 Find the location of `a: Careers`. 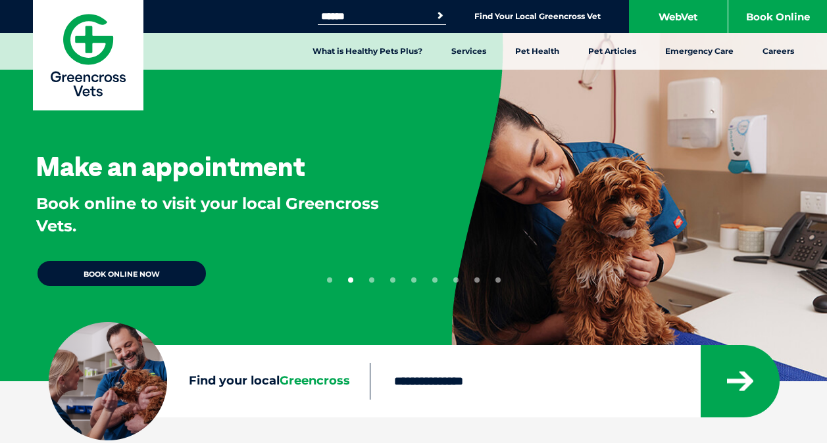

a: Careers is located at coordinates (778, 51).